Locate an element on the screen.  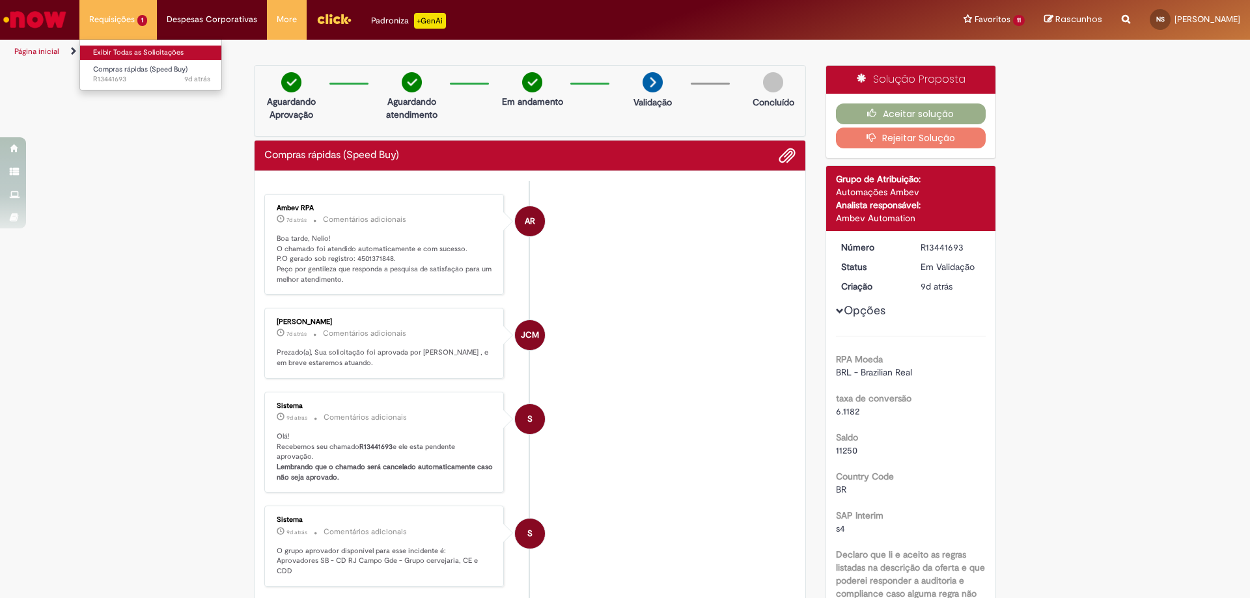
h2: Compras rápidas (Speed Buy) Histórico de tíquete is located at coordinates (331, 156).